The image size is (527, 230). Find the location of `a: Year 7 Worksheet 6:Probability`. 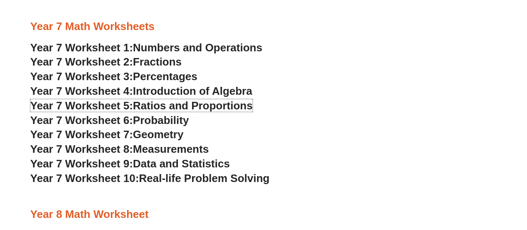

a: Year 7 Worksheet 6:Probability is located at coordinates (110, 120).